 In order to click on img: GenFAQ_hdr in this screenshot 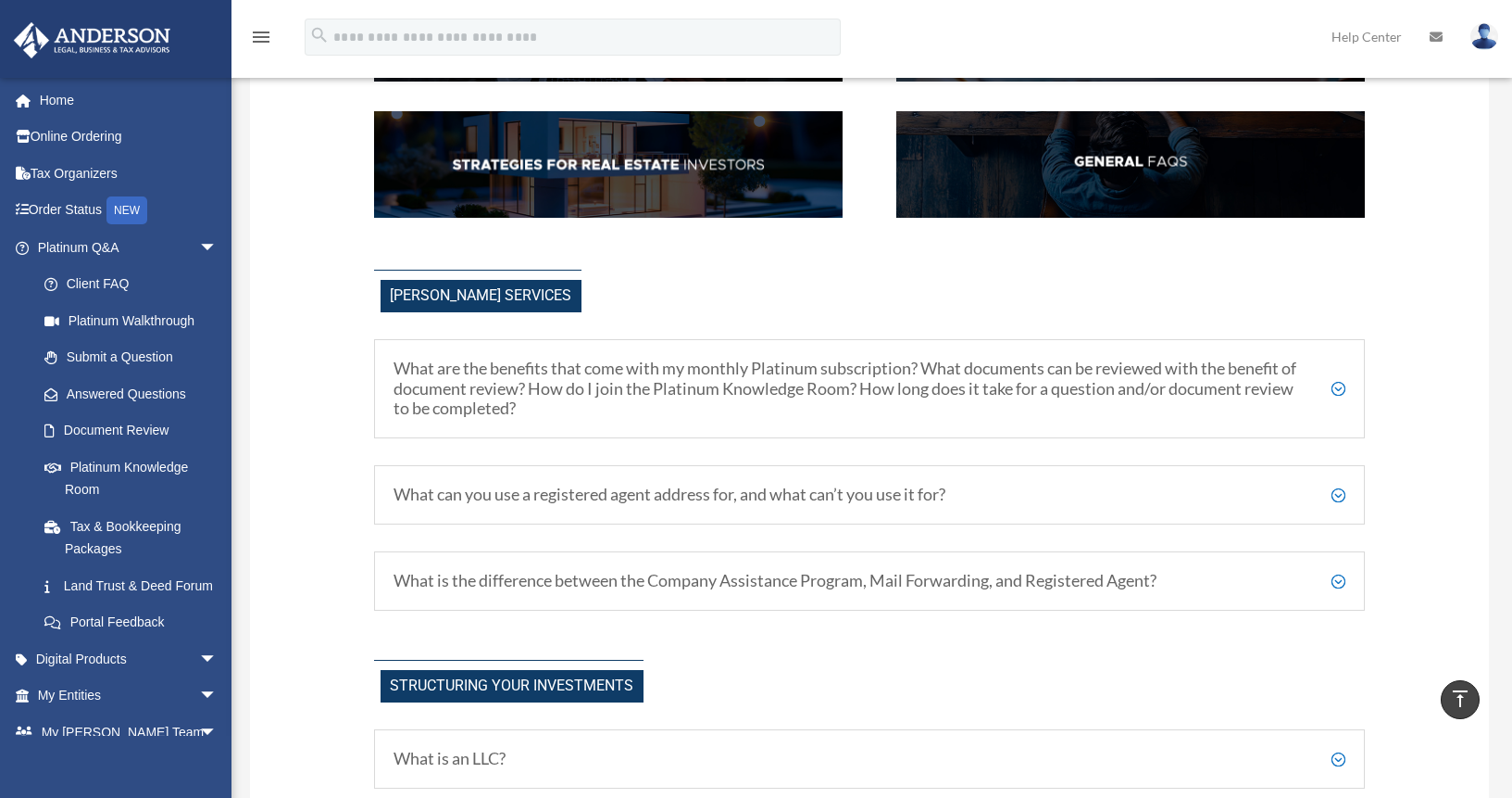, I will do `click(1131, 164)`.